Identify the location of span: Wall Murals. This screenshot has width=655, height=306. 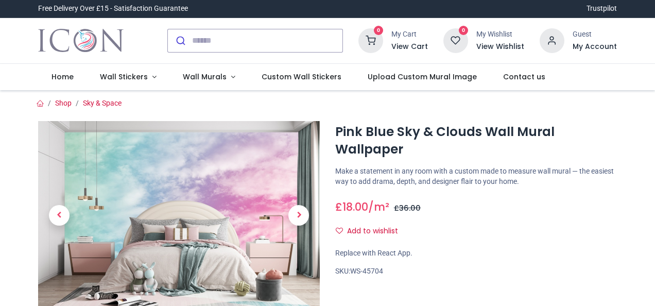
(204, 77).